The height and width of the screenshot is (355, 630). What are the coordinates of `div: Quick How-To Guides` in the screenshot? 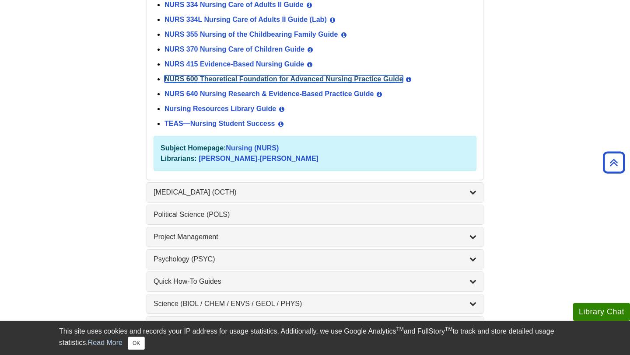 It's located at (315, 282).